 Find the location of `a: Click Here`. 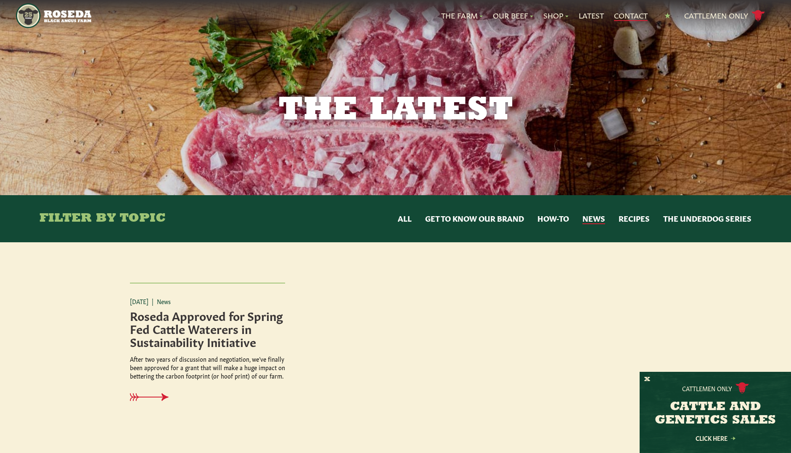

a: Click Here is located at coordinates (715, 438).